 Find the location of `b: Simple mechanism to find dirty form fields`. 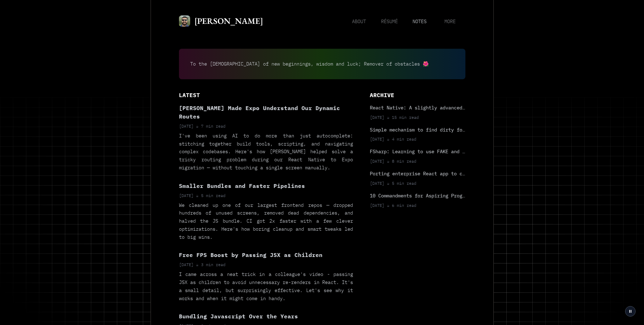

b: Simple mechanism to find dirty form fields is located at coordinates (429, 130).